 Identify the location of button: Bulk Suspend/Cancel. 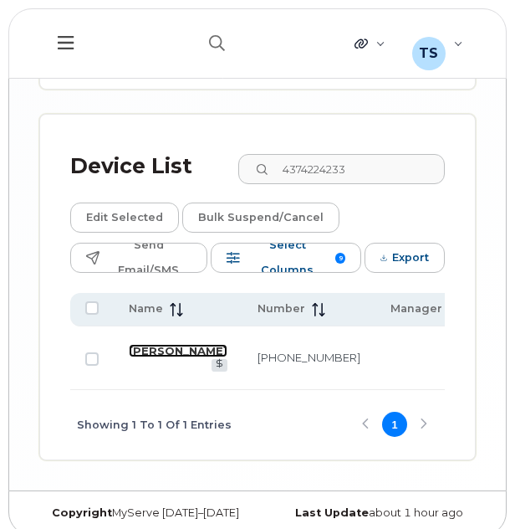
(261, 217).